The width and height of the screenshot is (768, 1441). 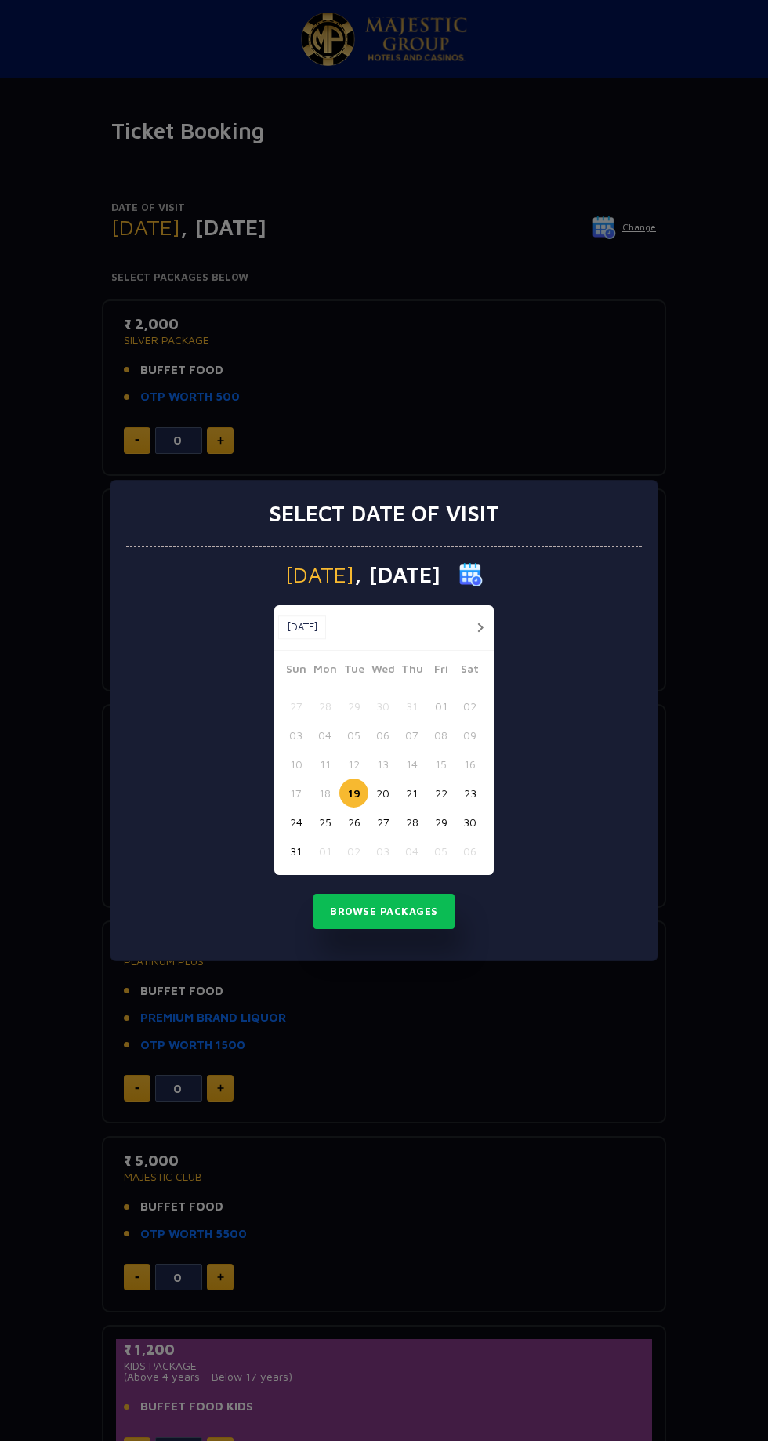 What do you see at coordinates (471, 575) in the screenshot?
I see `img: calender icon` at bounding box center [471, 575].